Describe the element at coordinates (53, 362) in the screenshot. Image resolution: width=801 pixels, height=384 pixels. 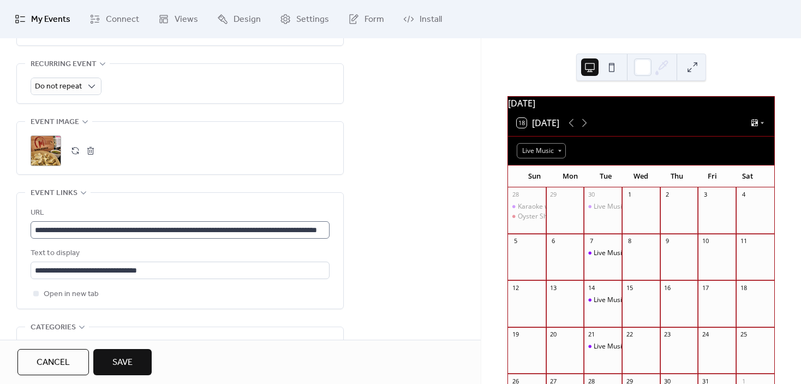
I see `button: Cancel` at that location.